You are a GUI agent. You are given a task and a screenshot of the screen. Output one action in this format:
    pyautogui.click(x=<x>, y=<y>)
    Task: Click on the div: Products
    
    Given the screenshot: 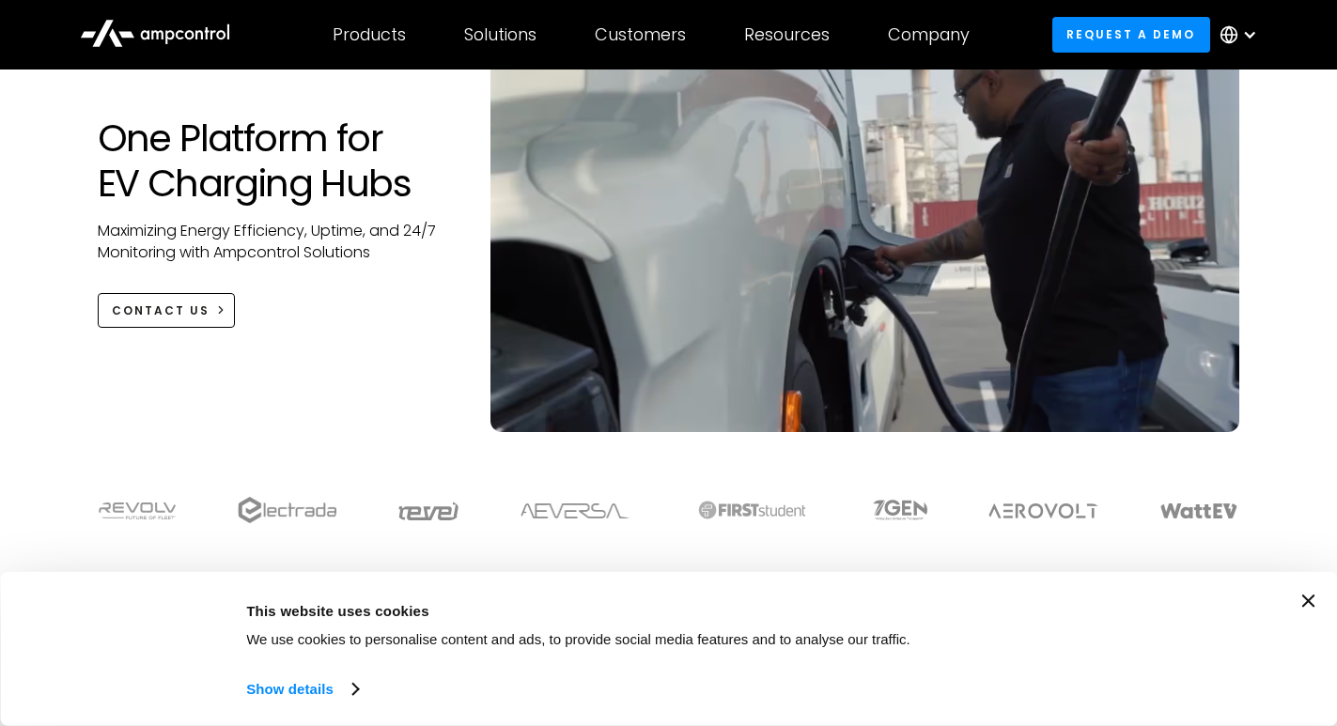 What is the action you would take?
    pyautogui.click(x=369, y=35)
    